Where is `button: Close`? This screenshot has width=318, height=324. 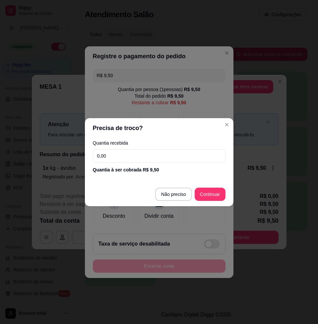 button: Close is located at coordinates (227, 125).